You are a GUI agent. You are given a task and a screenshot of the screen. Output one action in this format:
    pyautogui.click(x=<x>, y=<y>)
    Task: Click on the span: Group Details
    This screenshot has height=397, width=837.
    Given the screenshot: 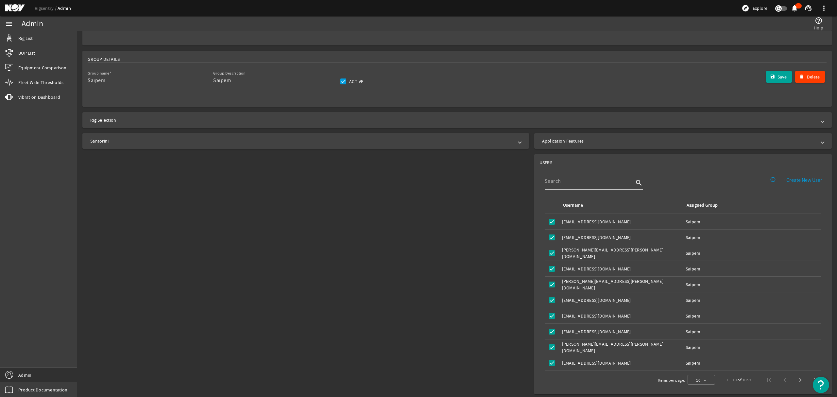 What is the action you would take?
    pyautogui.click(x=104, y=59)
    